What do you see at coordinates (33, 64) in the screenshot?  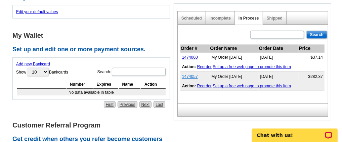 I see `a: Add new Bankcard` at bounding box center [33, 64].